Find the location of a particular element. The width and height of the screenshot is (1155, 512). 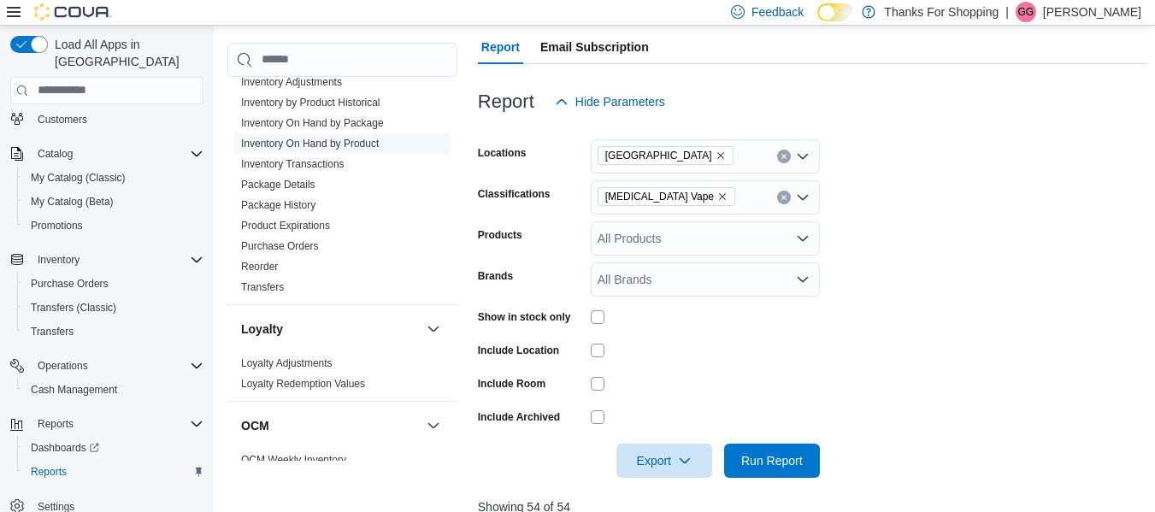

span: Reorder is located at coordinates (259, 267).